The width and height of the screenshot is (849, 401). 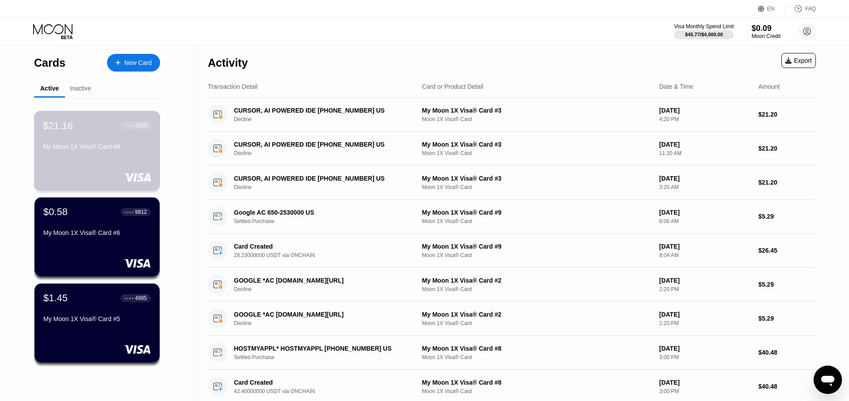 What do you see at coordinates (320, 213) in the screenshot?
I see `div: Google AC 650-2530000 US` at bounding box center [320, 213].